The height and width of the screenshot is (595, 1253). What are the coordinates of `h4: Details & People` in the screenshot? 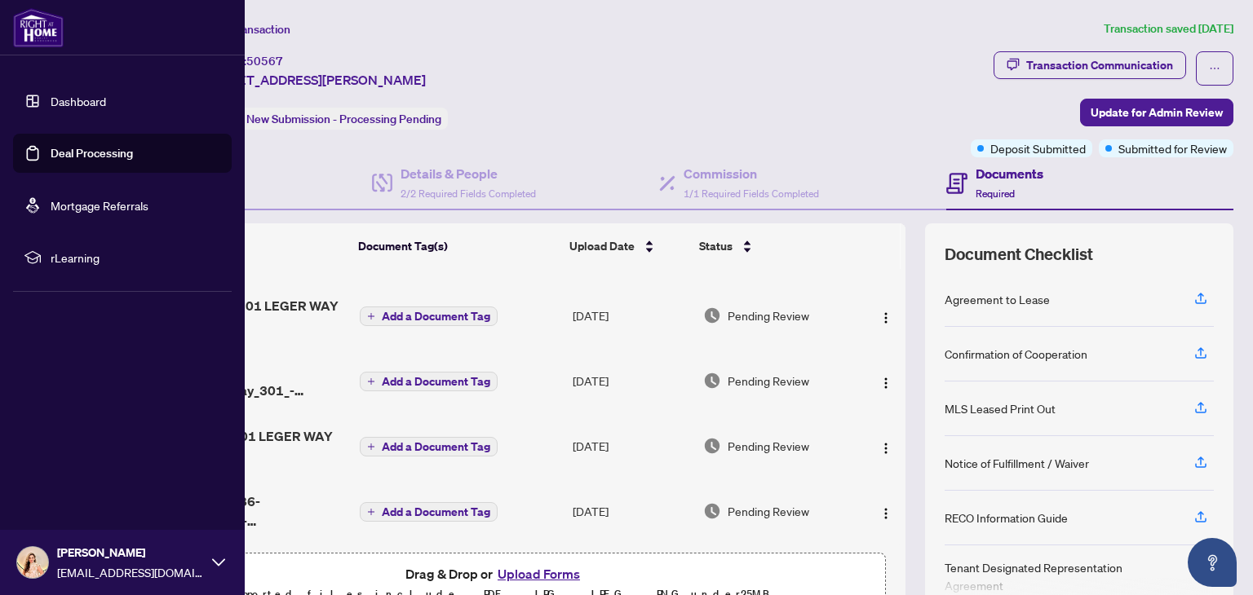 It's located at (468, 174).